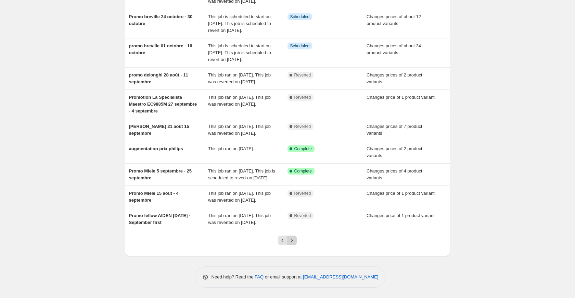 This screenshot has width=575, height=298. I want to click on button: Previous, so click(283, 240).